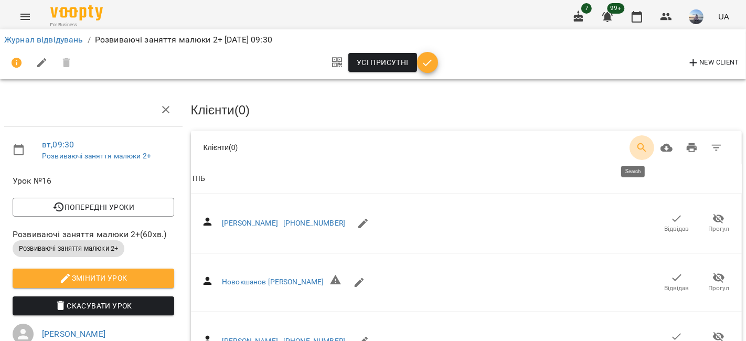 This screenshot has height=341, width=746. What do you see at coordinates (382, 62) in the screenshot?
I see `span: Усі присутні` at bounding box center [382, 62].